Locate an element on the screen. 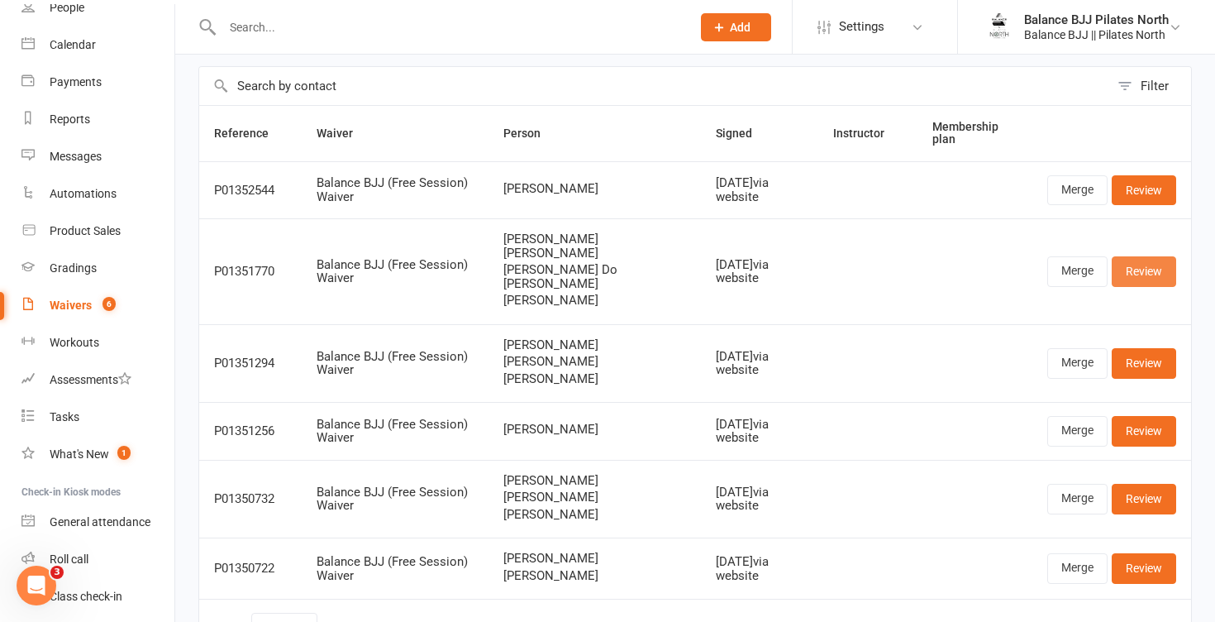 The height and width of the screenshot is (622, 1215). button: Signed is located at coordinates (743, 133).